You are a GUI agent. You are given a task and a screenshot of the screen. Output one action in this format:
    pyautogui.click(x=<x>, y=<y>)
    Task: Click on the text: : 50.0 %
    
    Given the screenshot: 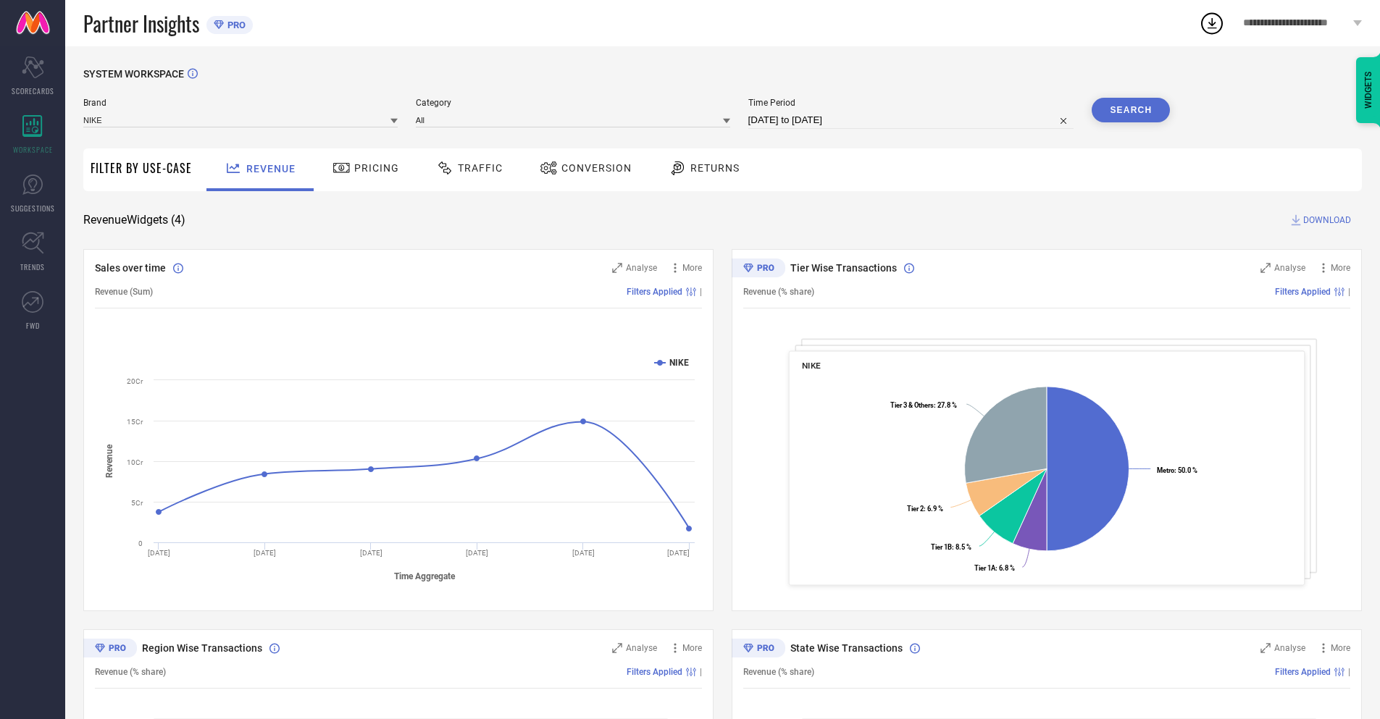 What is the action you would take?
    pyautogui.click(x=1177, y=470)
    